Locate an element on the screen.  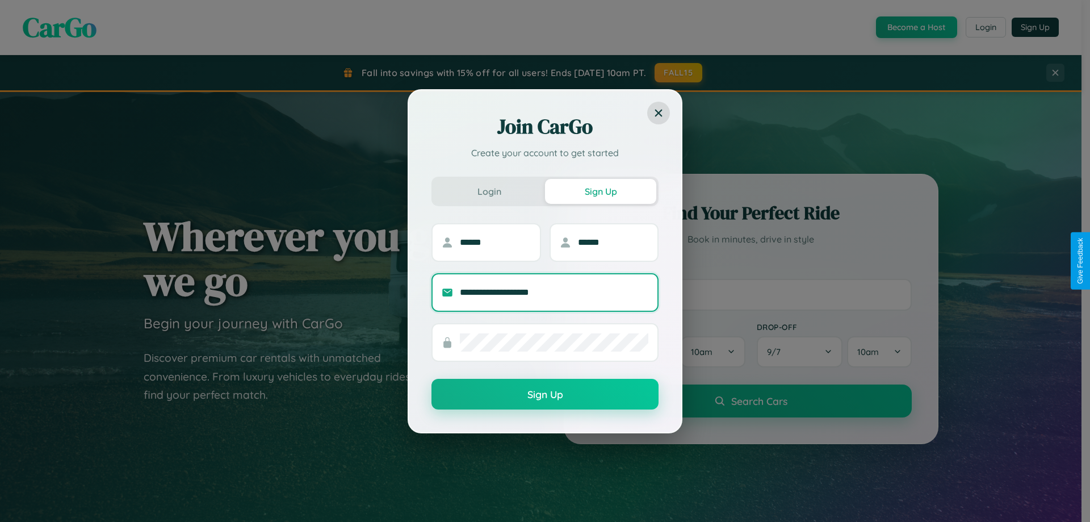
h2: Join CarGo is located at coordinates (545, 127).